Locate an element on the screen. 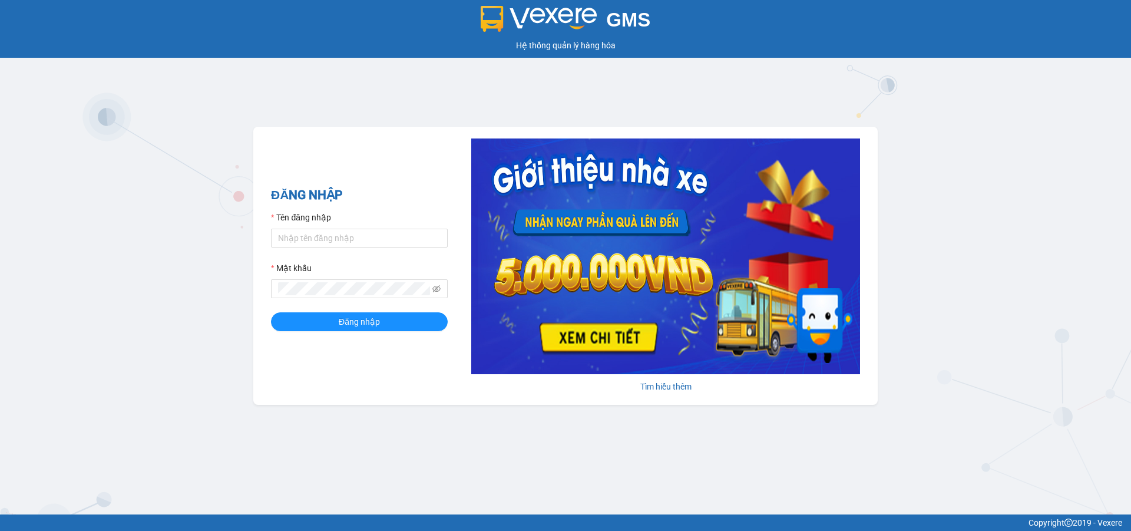 This screenshot has height=531, width=1131. img: logo 2 is located at coordinates (539, 19).